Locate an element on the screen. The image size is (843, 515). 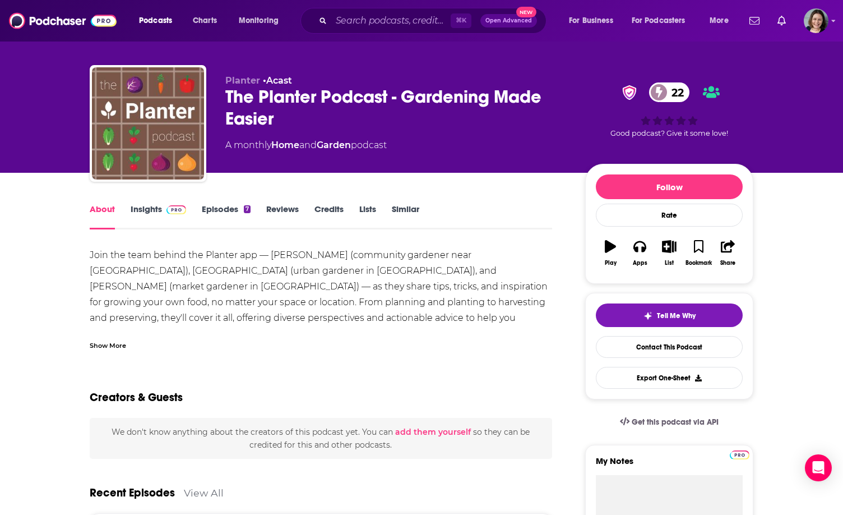
span: Good podcast? Give it some love! is located at coordinates (670, 133).